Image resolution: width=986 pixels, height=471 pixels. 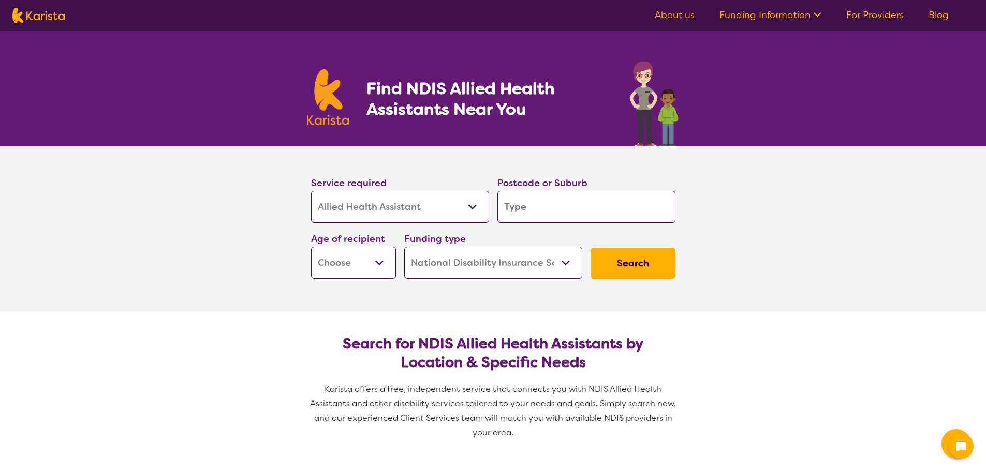 I want to click on h2: Search for NDIS Allied Health Assistants by Location & Specific Needs, so click(x=493, y=353).